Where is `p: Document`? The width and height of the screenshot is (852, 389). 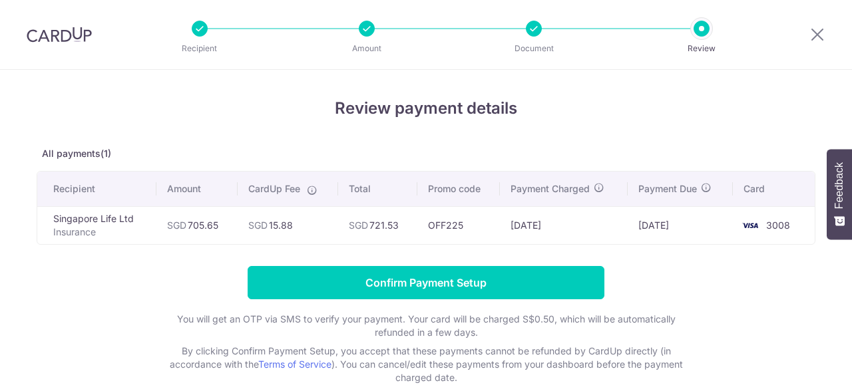
p: Document is located at coordinates (534, 49).